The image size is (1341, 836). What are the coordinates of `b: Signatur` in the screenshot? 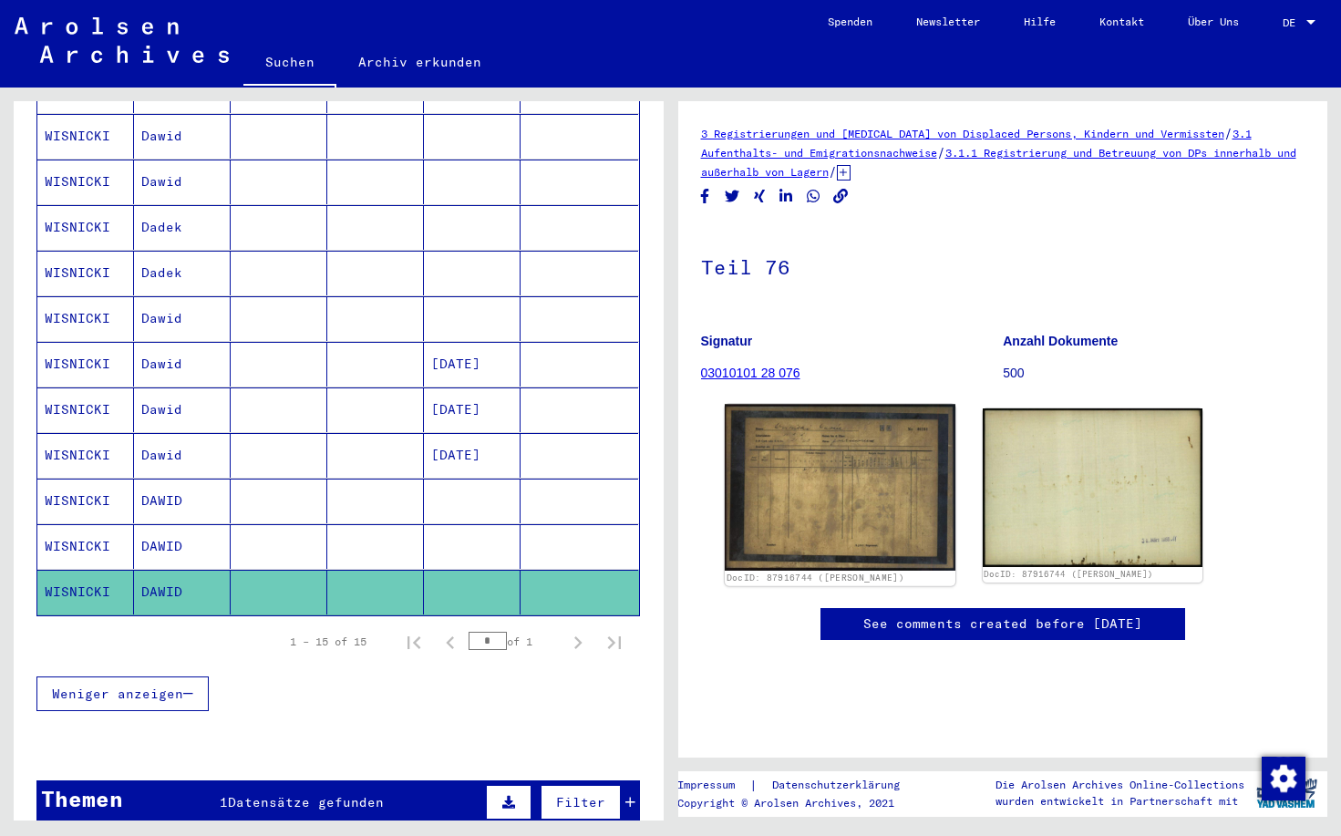 It's located at (727, 341).